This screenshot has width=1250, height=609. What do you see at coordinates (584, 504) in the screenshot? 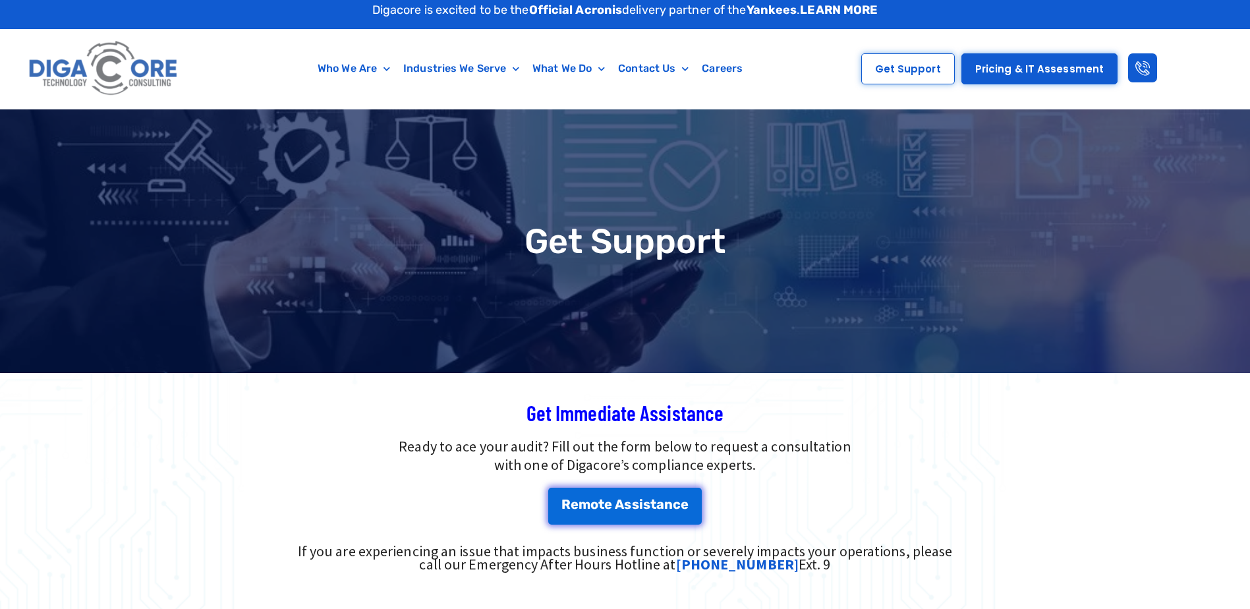
I see `span: m` at bounding box center [584, 504].